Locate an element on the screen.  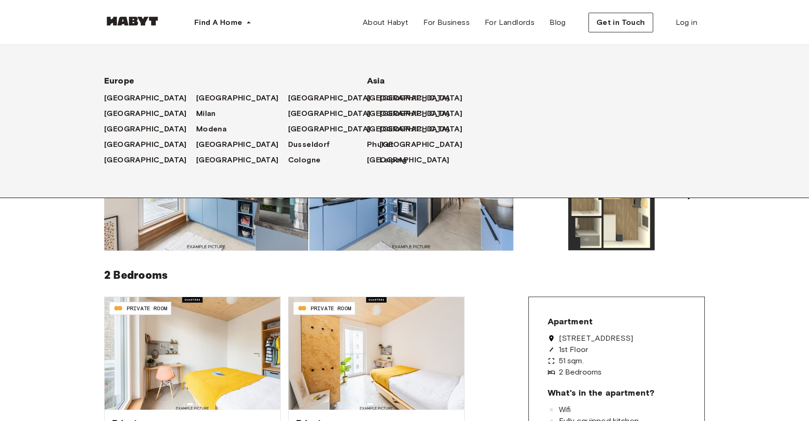
span: Asia is located at coordinates (405, 81).